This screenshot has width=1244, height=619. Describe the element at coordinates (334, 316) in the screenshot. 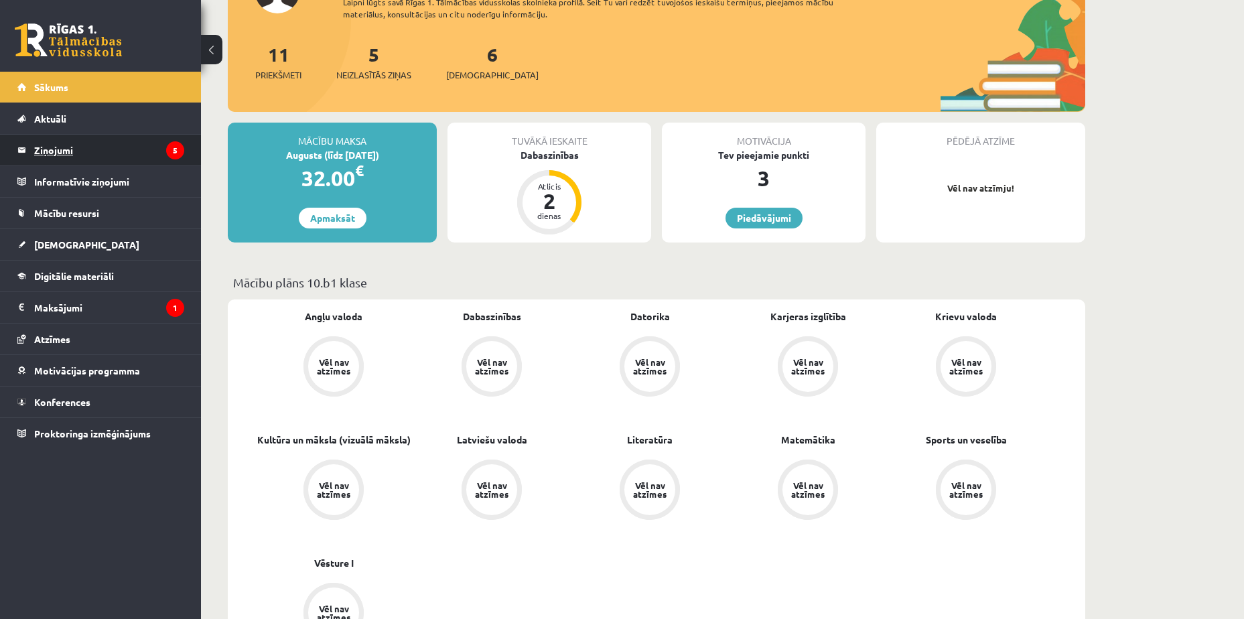

I see `a: Angļu valoda` at that location.